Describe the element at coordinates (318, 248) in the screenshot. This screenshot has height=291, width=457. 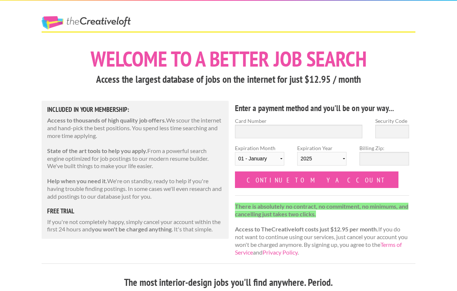
I see `a: Terms of Service` at that location.